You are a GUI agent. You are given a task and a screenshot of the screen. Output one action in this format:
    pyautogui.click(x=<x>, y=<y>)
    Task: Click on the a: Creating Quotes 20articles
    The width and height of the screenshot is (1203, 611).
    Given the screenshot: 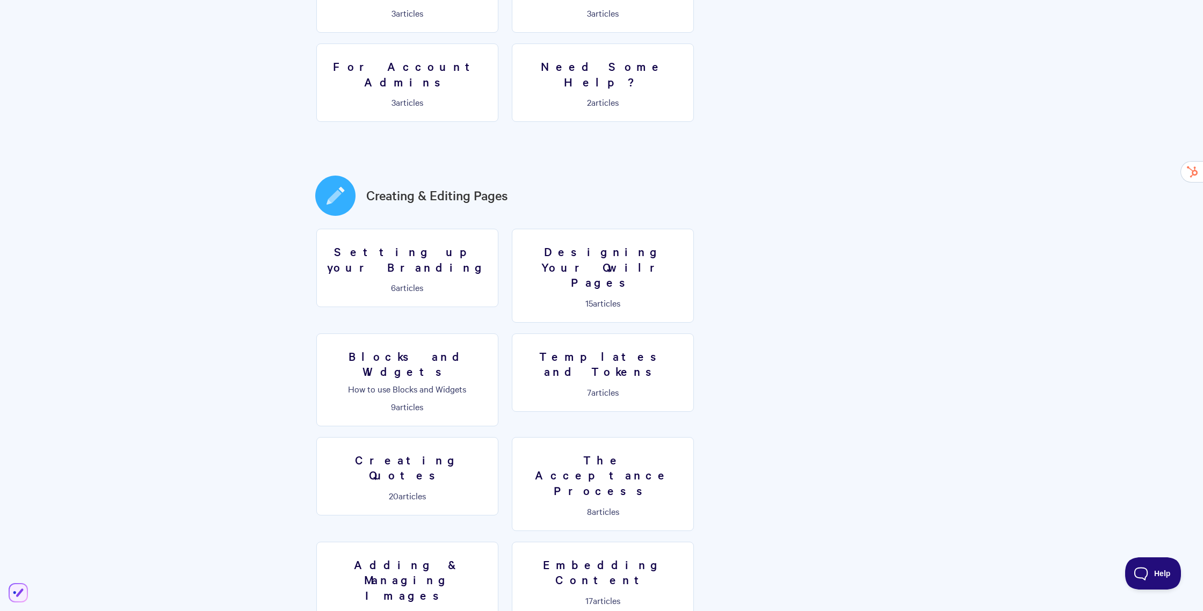 What is the action you would take?
    pyautogui.click(x=407, y=476)
    